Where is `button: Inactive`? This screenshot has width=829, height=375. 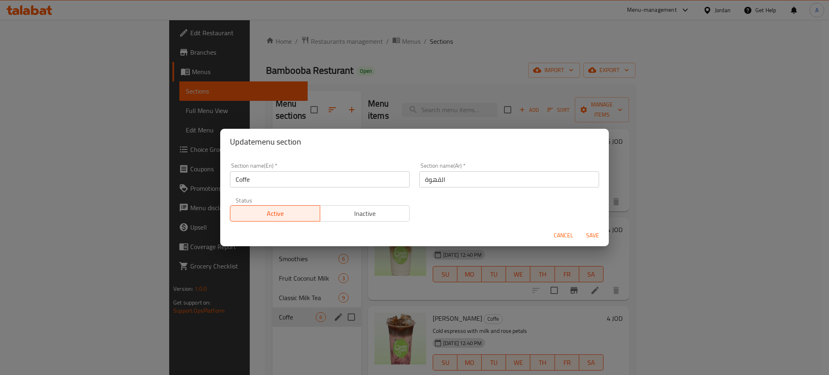 button: Inactive is located at coordinates (365, 213).